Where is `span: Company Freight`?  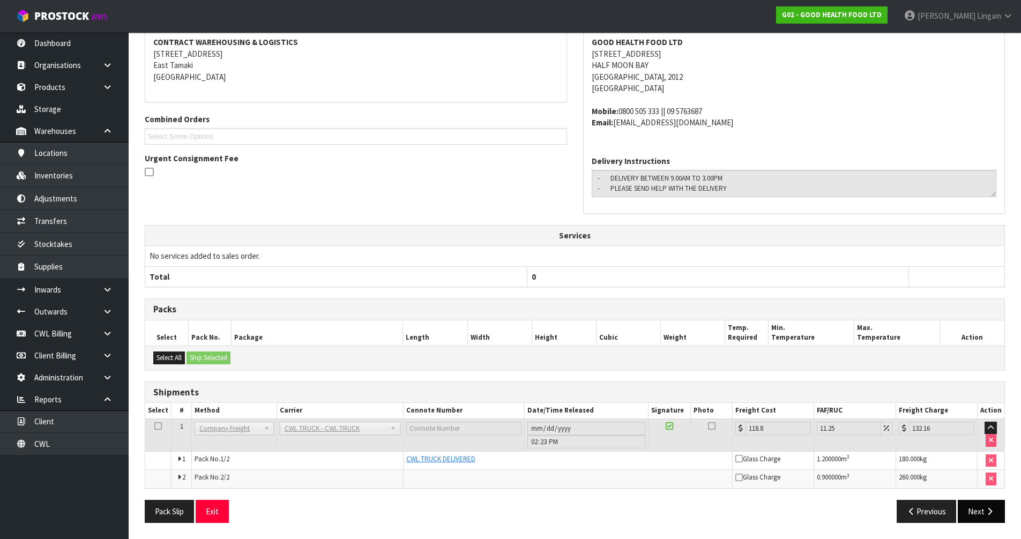 span: Company Freight is located at coordinates (229, 429).